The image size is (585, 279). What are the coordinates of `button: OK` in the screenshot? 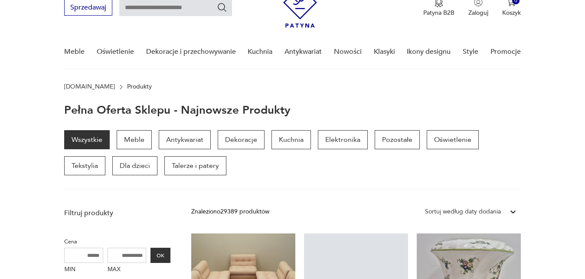 It's located at (160, 255).